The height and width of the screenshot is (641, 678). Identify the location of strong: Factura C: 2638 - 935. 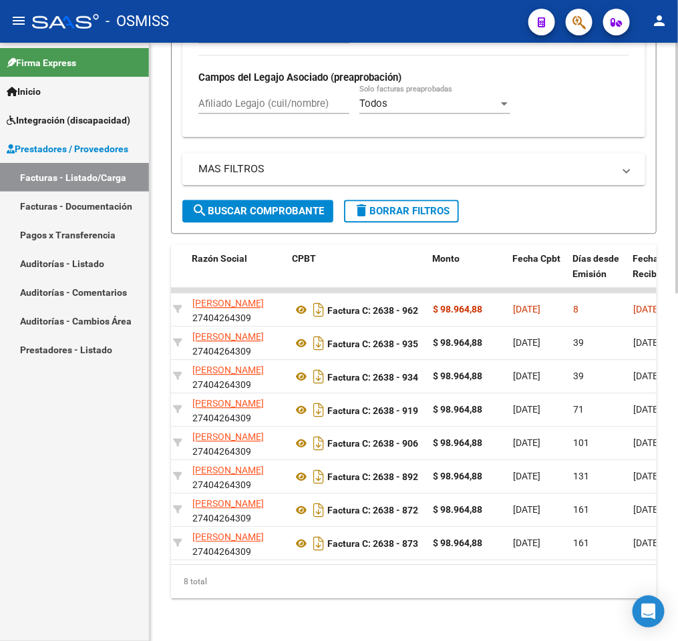
(373, 343).